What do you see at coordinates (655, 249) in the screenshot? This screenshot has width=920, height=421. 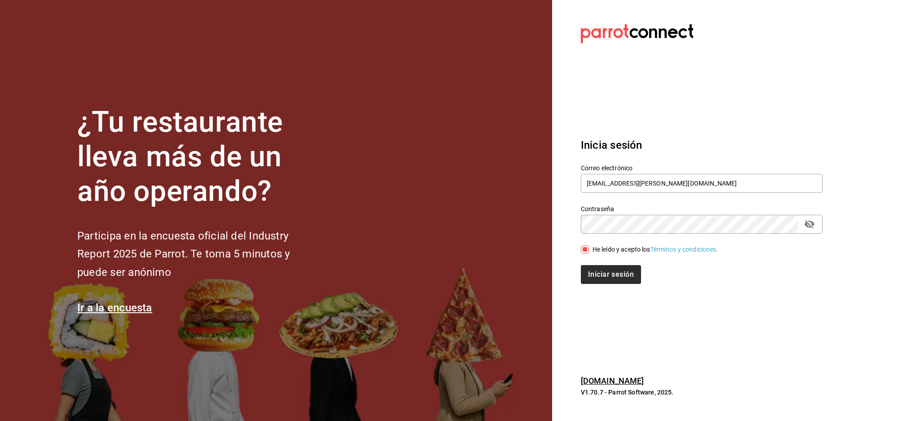 I see `div: He leído y acepto los` at bounding box center [655, 249].